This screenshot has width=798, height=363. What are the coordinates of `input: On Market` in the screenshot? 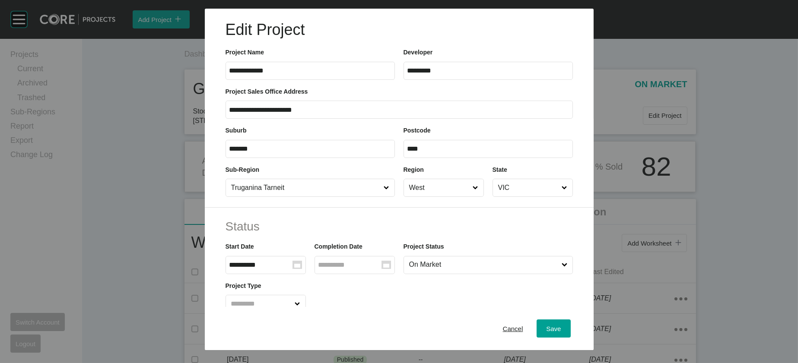 It's located at (484, 265).